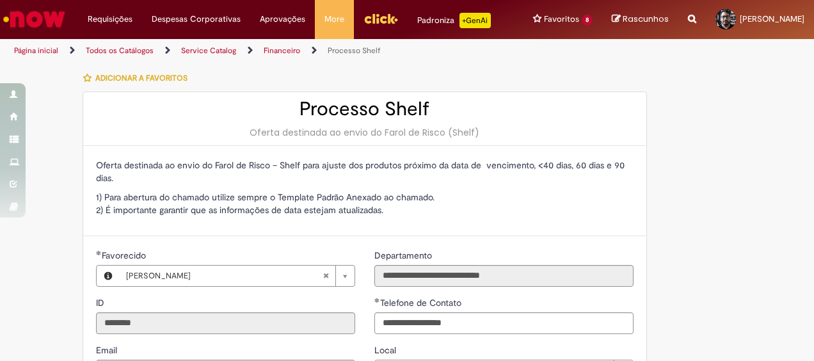 This screenshot has height=361, width=814. I want to click on div: Oferta destinada ao envio do Farol de Risco (Shelf), so click(365, 132).